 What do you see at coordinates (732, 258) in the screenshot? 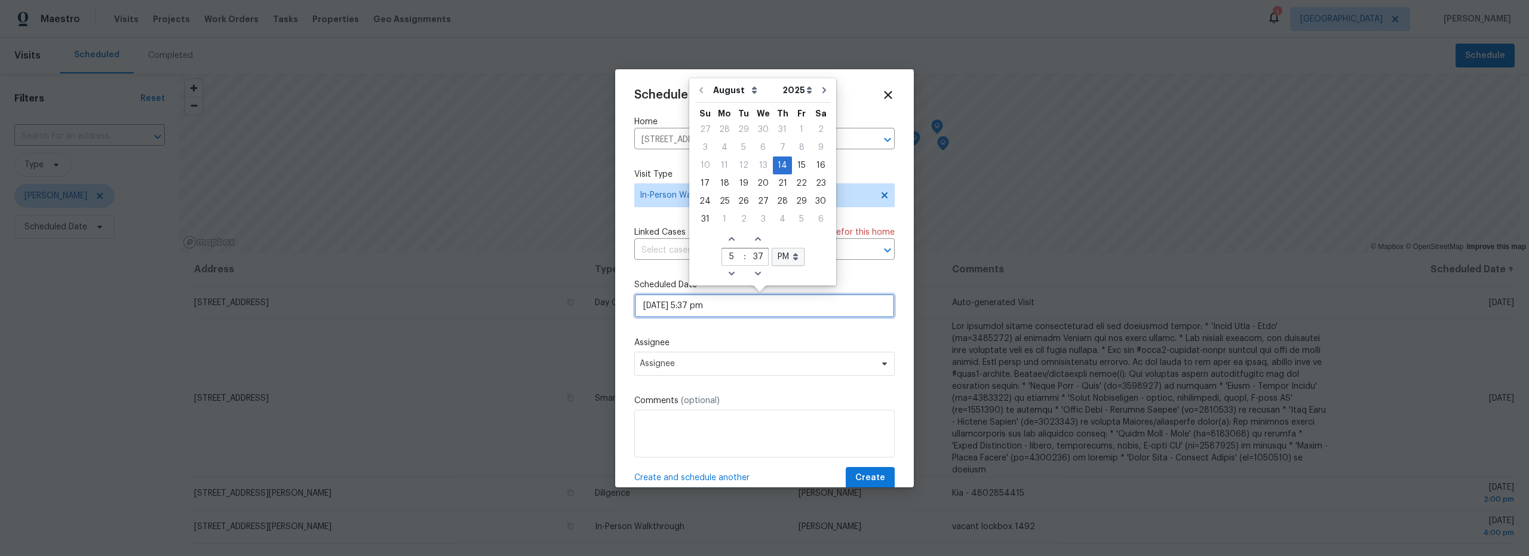
I see `input: hours (12hr clock)` at bounding box center [732, 258].